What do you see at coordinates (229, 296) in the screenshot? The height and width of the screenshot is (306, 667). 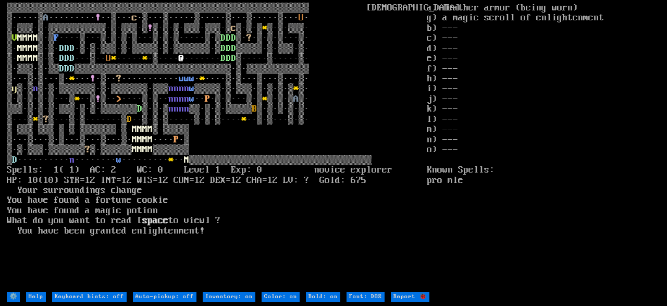 I see `input: Inventory: on` at bounding box center [229, 296].